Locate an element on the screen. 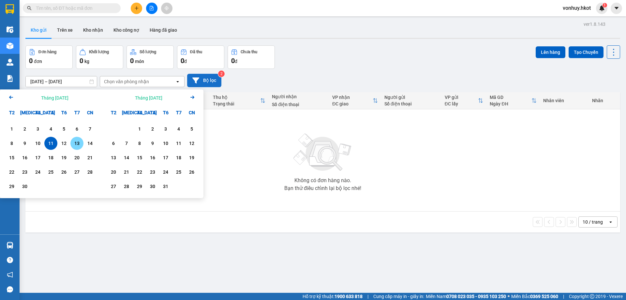 The width and height of the screenshot is (626, 300). div: Choose Thứ Bảy, tháng 09 13 2025. It's available. is located at coordinates (77, 143).